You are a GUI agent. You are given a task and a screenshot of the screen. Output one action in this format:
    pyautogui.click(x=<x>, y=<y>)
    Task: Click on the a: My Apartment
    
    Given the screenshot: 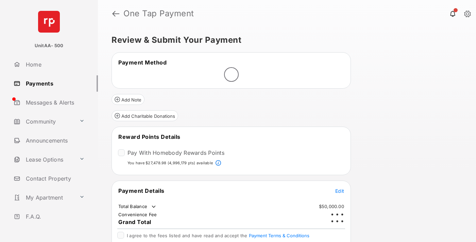 What is the action you would take?
    pyautogui.click(x=43, y=198)
    